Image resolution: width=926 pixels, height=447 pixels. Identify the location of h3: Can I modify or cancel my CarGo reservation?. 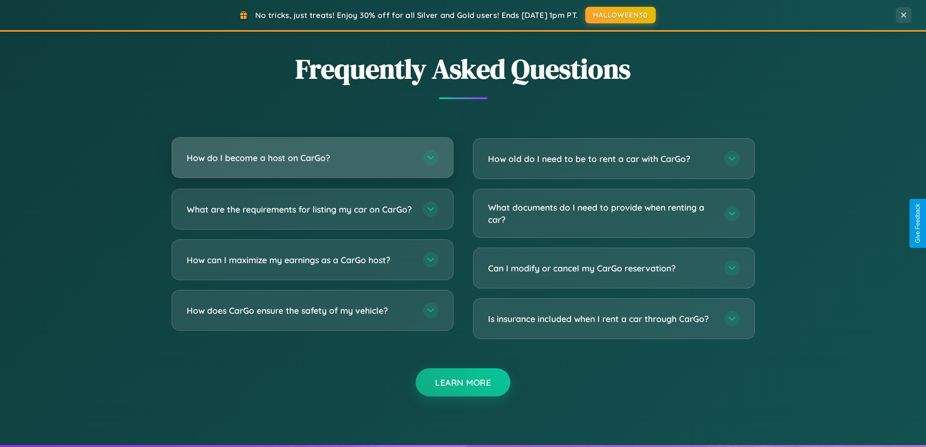
(601, 268).